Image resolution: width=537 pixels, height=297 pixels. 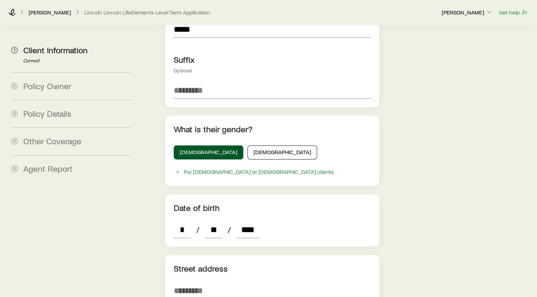 I want to click on div: You will be redirected to our universal log in page., so click(x=53, y=43).